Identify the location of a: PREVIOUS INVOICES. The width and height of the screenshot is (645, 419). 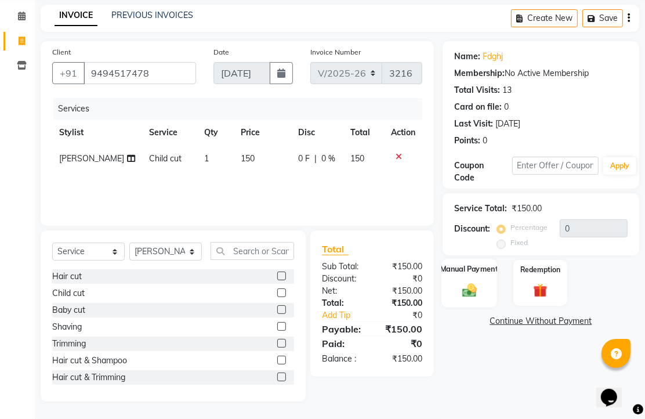
(152, 15).